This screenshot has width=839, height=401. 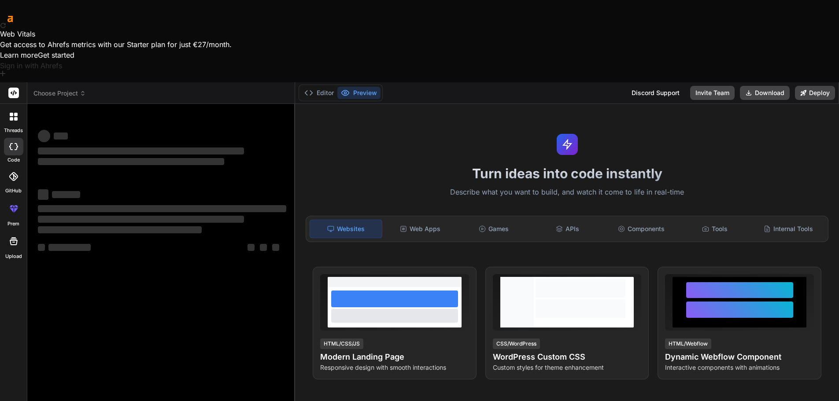 I want to click on p: Interactive components with animations, so click(x=740, y=368).